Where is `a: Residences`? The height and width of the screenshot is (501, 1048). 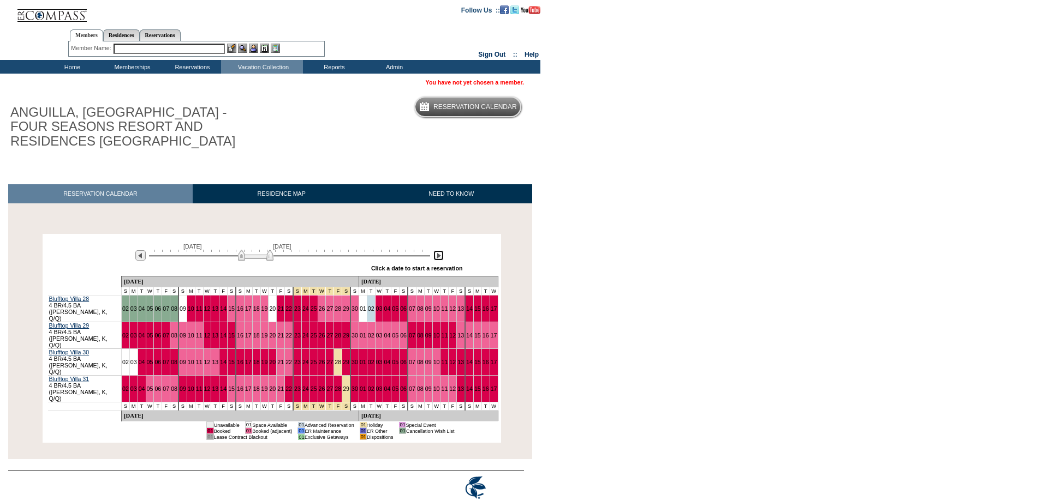
a: Residences is located at coordinates (121, 35).